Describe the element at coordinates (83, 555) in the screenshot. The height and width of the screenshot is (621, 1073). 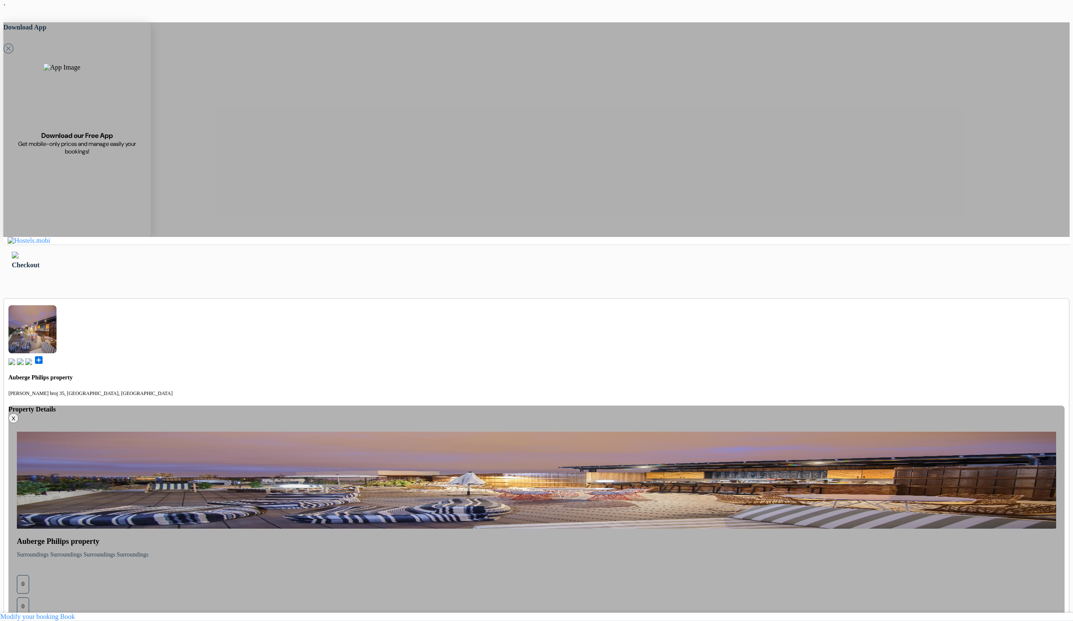
I see `span: Surroundings Surroundings Surroundings Surroundings` at that location.